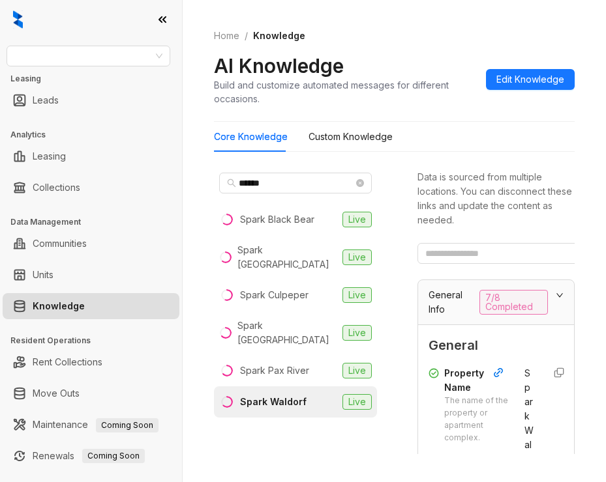 This screenshot has width=606, height=482. I want to click on button: Edit Knowledge, so click(530, 80).